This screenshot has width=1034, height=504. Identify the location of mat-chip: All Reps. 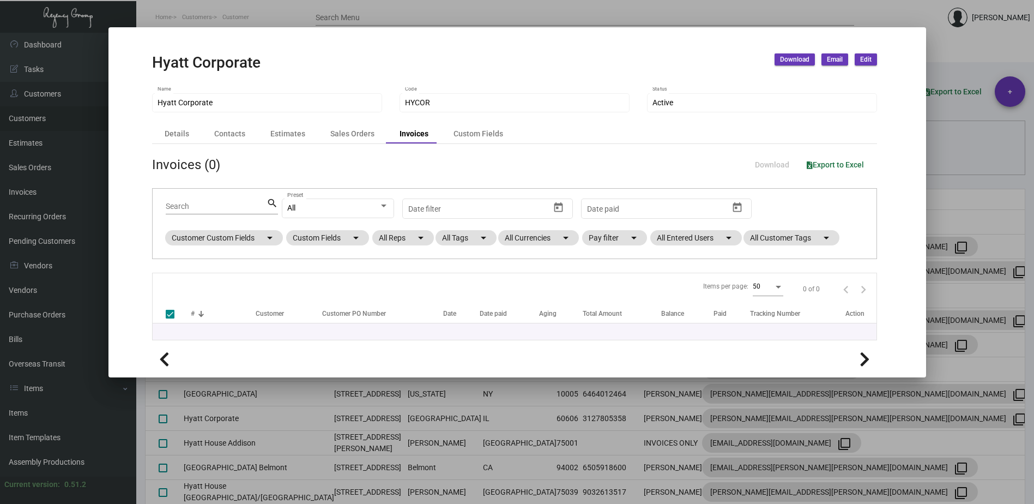
(403, 238).